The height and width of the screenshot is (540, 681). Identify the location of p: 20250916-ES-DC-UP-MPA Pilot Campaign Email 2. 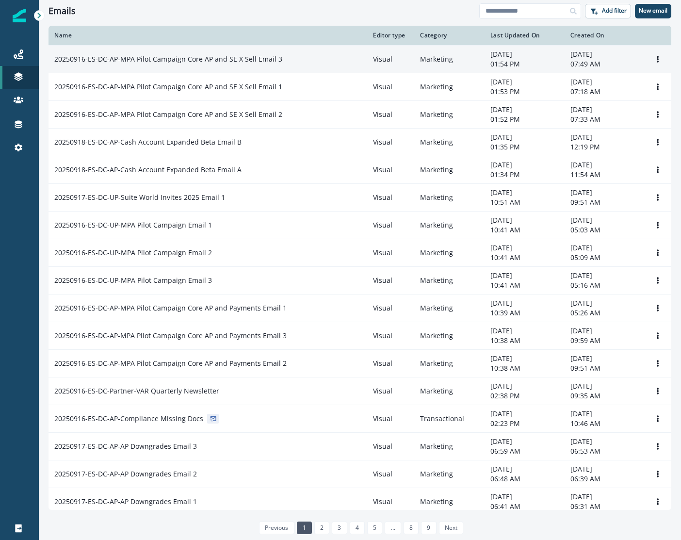
(133, 253).